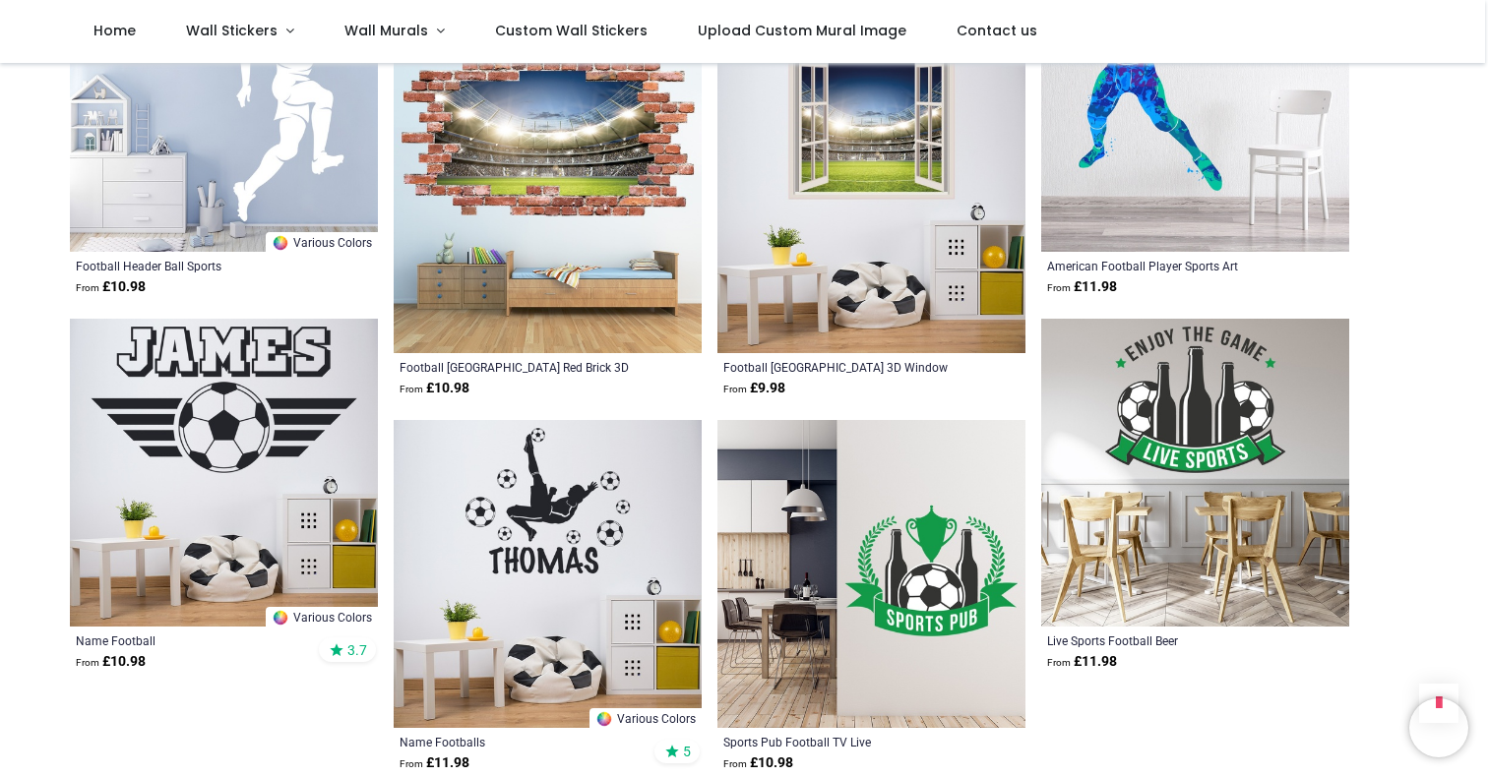 The width and height of the screenshot is (1488, 777). What do you see at coordinates (1165, 641) in the screenshot?
I see `a: Live Sports Football Beer` at bounding box center [1165, 641].